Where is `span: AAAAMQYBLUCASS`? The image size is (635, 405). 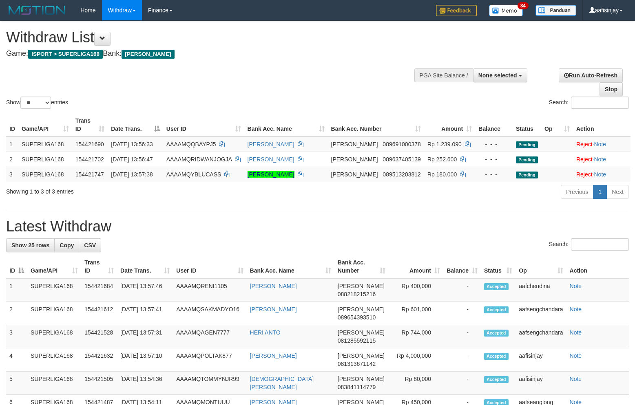
span: AAAAMQYBLUCASS is located at coordinates (194, 175).